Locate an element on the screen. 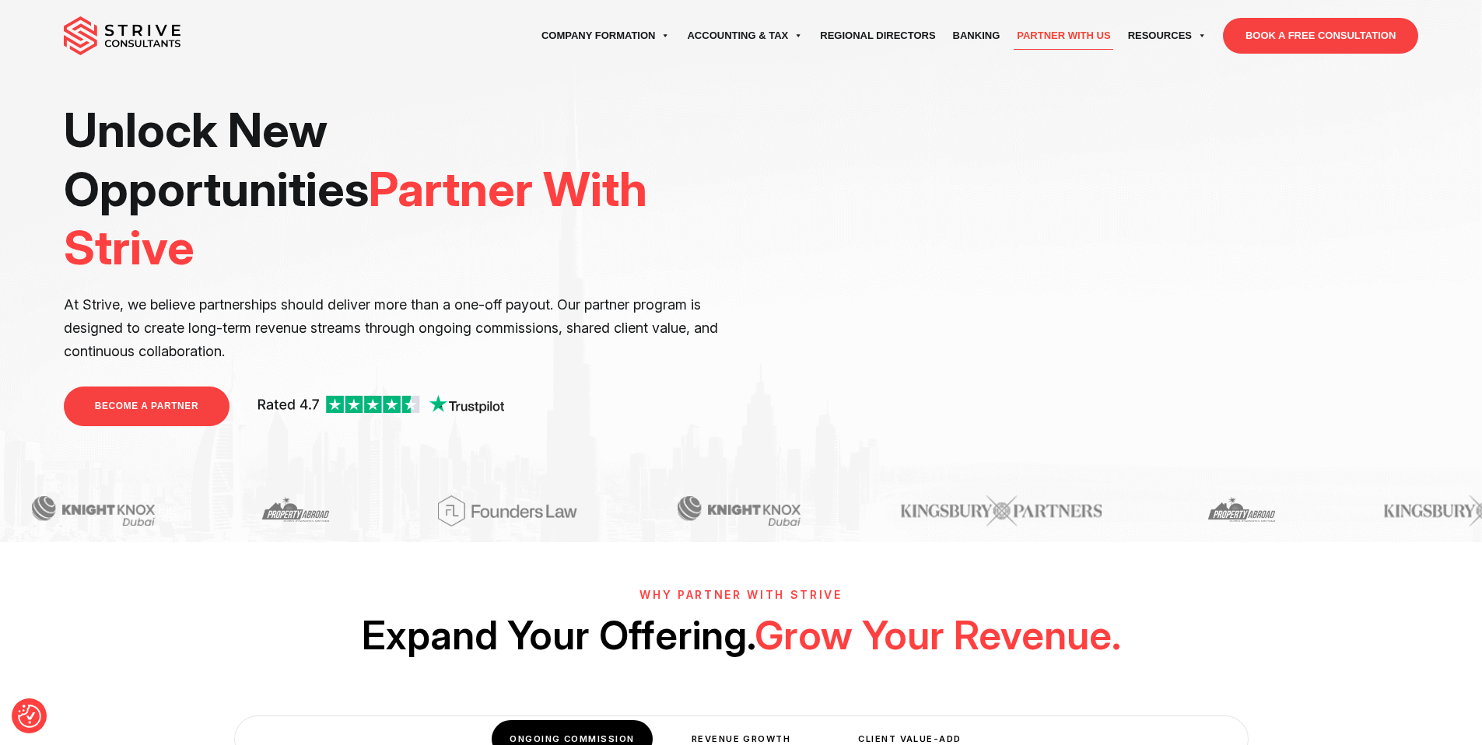 Image resolution: width=1482 pixels, height=745 pixels. span: Partner With Strive is located at coordinates (356, 219).